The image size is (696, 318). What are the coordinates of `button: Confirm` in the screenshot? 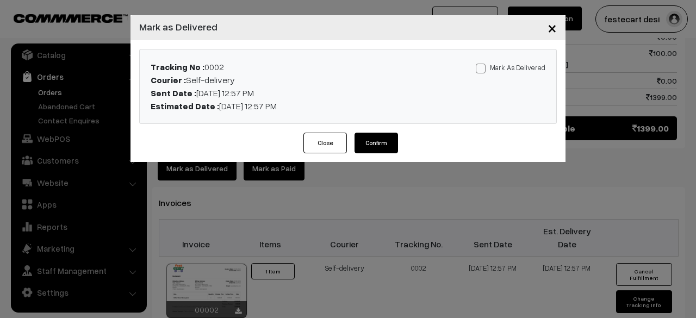 It's located at (376, 143).